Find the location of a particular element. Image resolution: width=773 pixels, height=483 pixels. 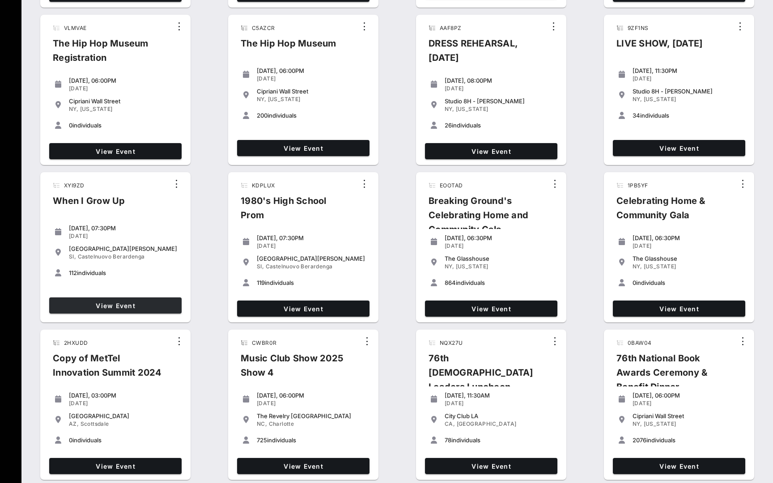

span: Charlotte is located at coordinates (282, 424).